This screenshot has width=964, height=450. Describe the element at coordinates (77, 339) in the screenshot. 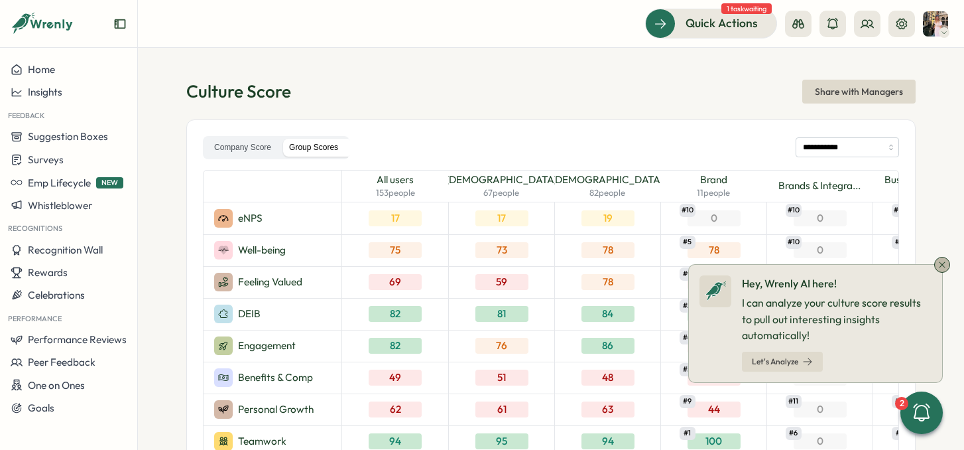

I see `span: Performance Reviews` at that location.